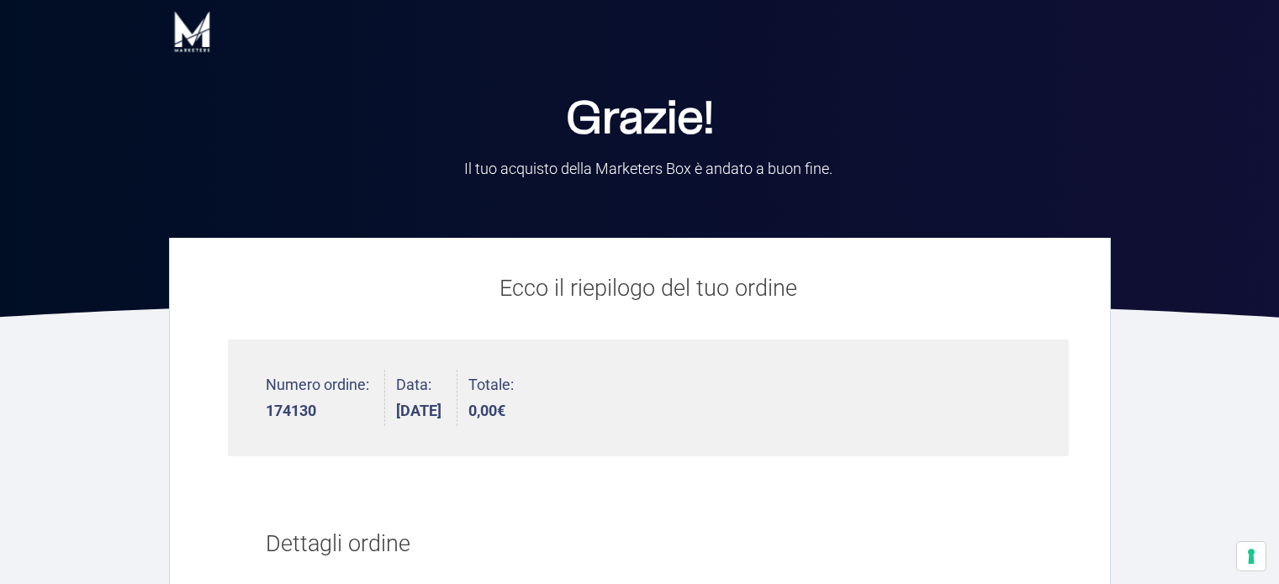 This screenshot has height=584, width=1279. What do you see at coordinates (640, 119) in the screenshot?
I see `h2: Grazie!` at bounding box center [640, 119].